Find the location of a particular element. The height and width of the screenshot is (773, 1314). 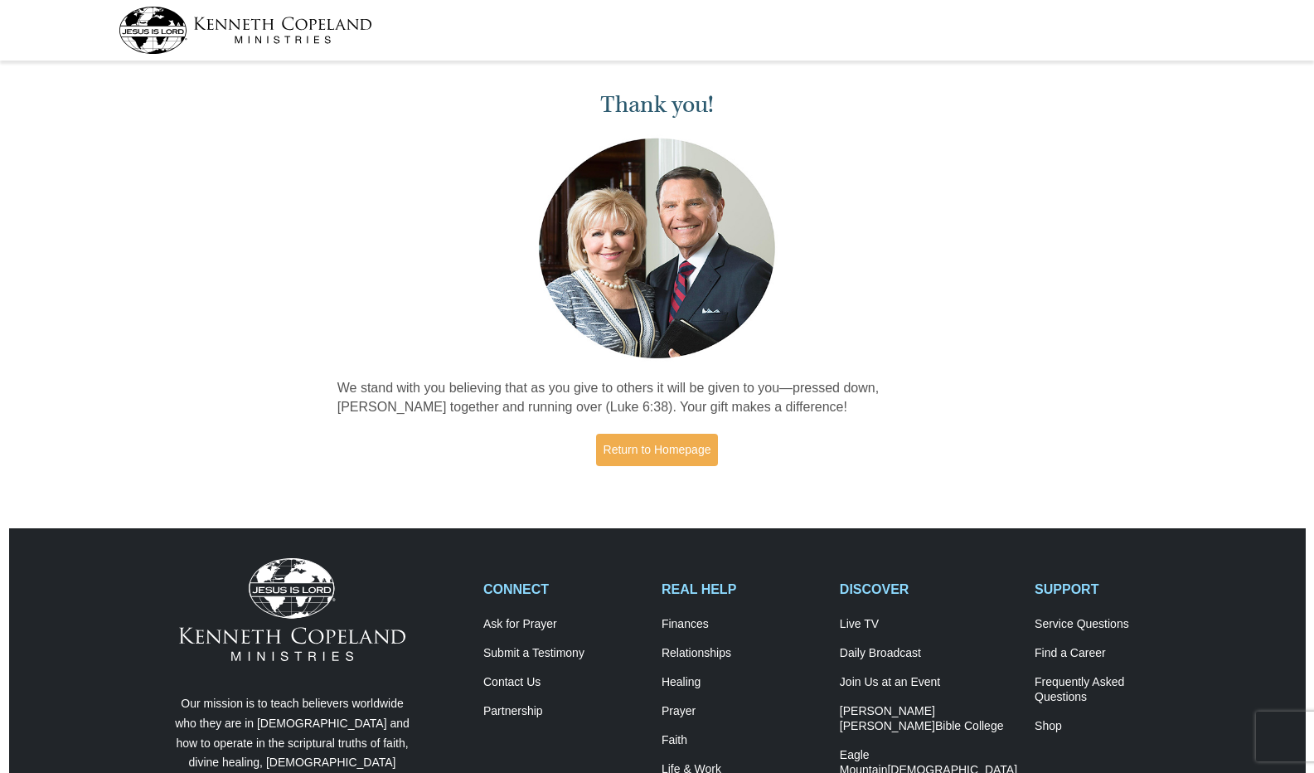

a: Shop is located at coordinates (1115, 726).